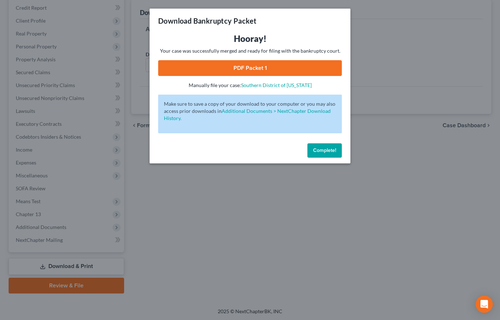  I want to click on a: PDF Packet 1, so click(250, 68).